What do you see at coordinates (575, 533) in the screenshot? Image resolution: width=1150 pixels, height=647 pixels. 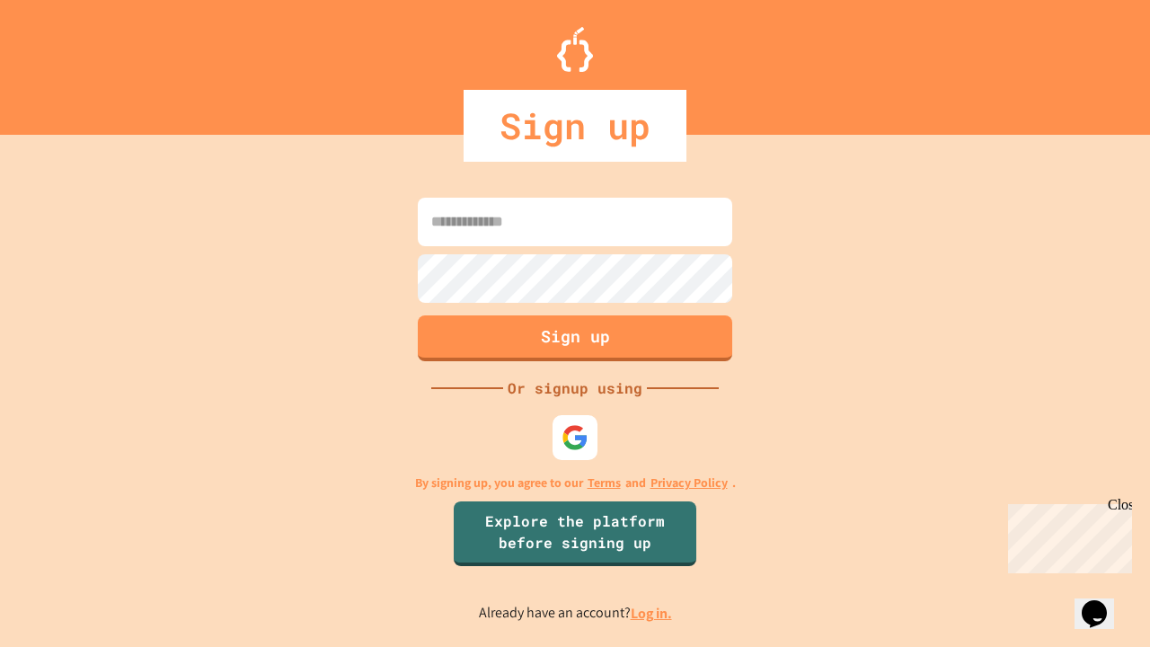 I see `a: Explore the platform before signing up` at bounding box center [575, 533].